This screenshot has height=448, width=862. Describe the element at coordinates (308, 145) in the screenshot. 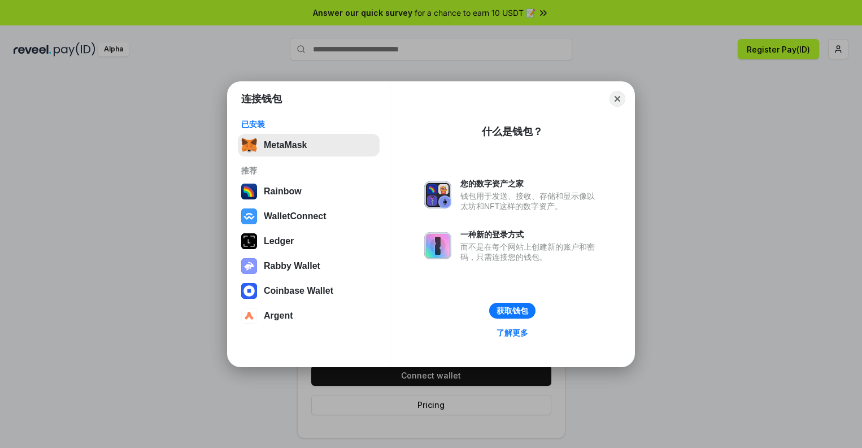

I see `button: MetaMask` at that location.